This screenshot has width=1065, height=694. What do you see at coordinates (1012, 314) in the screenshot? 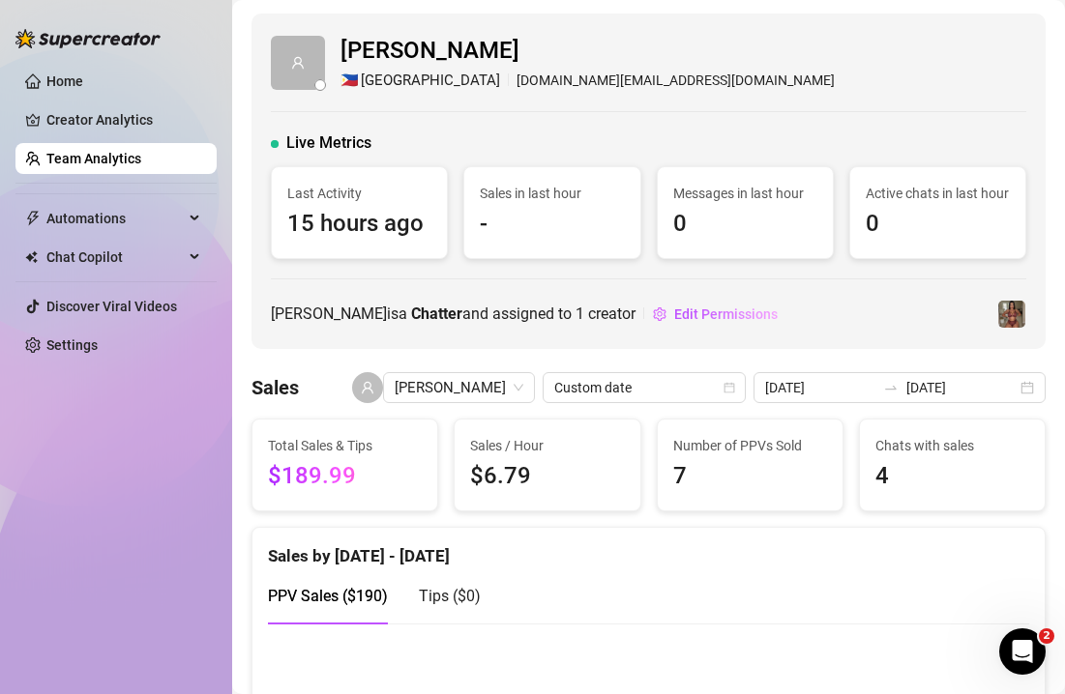
I see `img: Greek` at bounding box center [1012, 314].